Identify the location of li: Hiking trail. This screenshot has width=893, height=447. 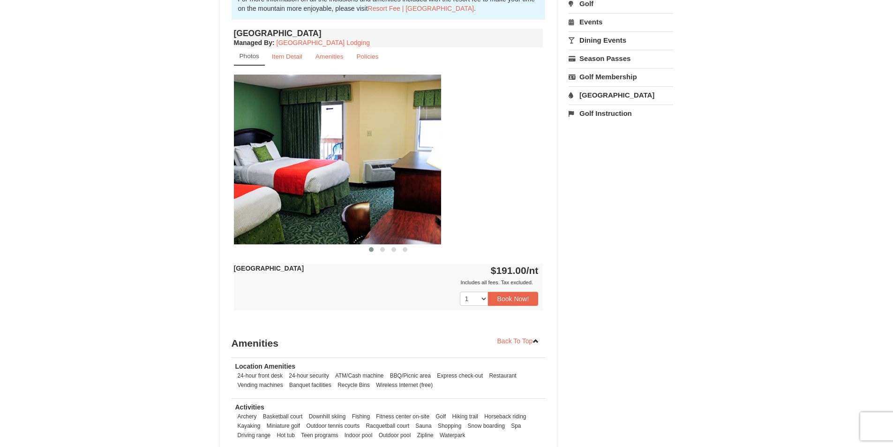
(465, 416).